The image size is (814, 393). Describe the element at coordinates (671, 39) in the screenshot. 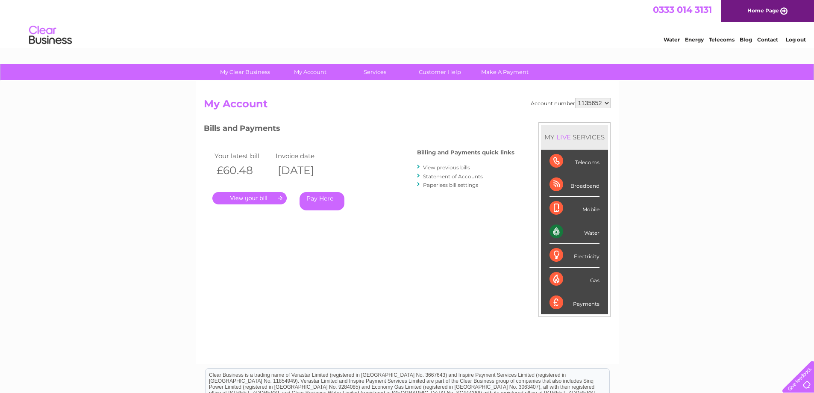

I see `a: Water` at that location.